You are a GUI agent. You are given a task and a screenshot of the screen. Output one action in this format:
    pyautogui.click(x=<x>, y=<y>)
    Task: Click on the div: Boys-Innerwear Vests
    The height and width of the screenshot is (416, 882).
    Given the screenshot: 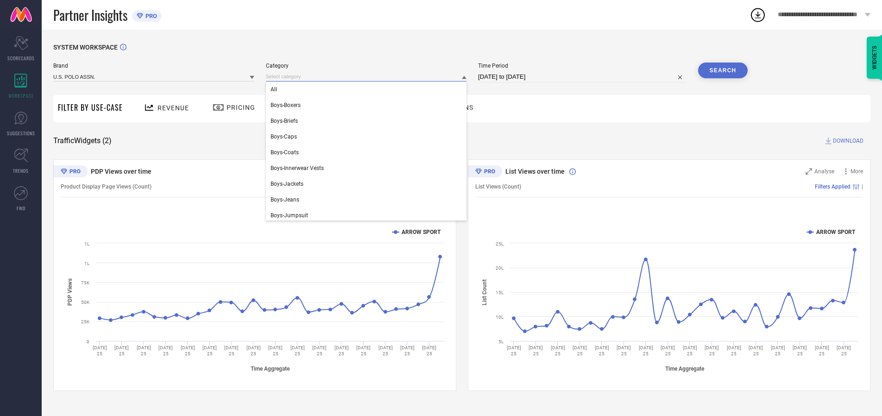 What is the action you would take?
    pyautogui.click(x=366, y=168)
    